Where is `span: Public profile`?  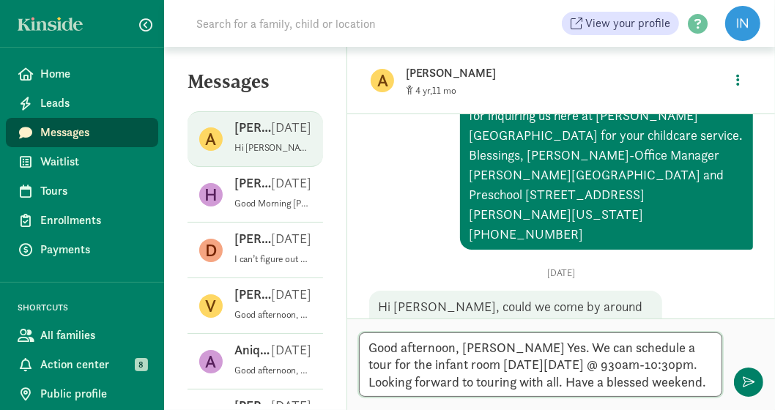 span: Public profile is located at coordinates (93, 394).